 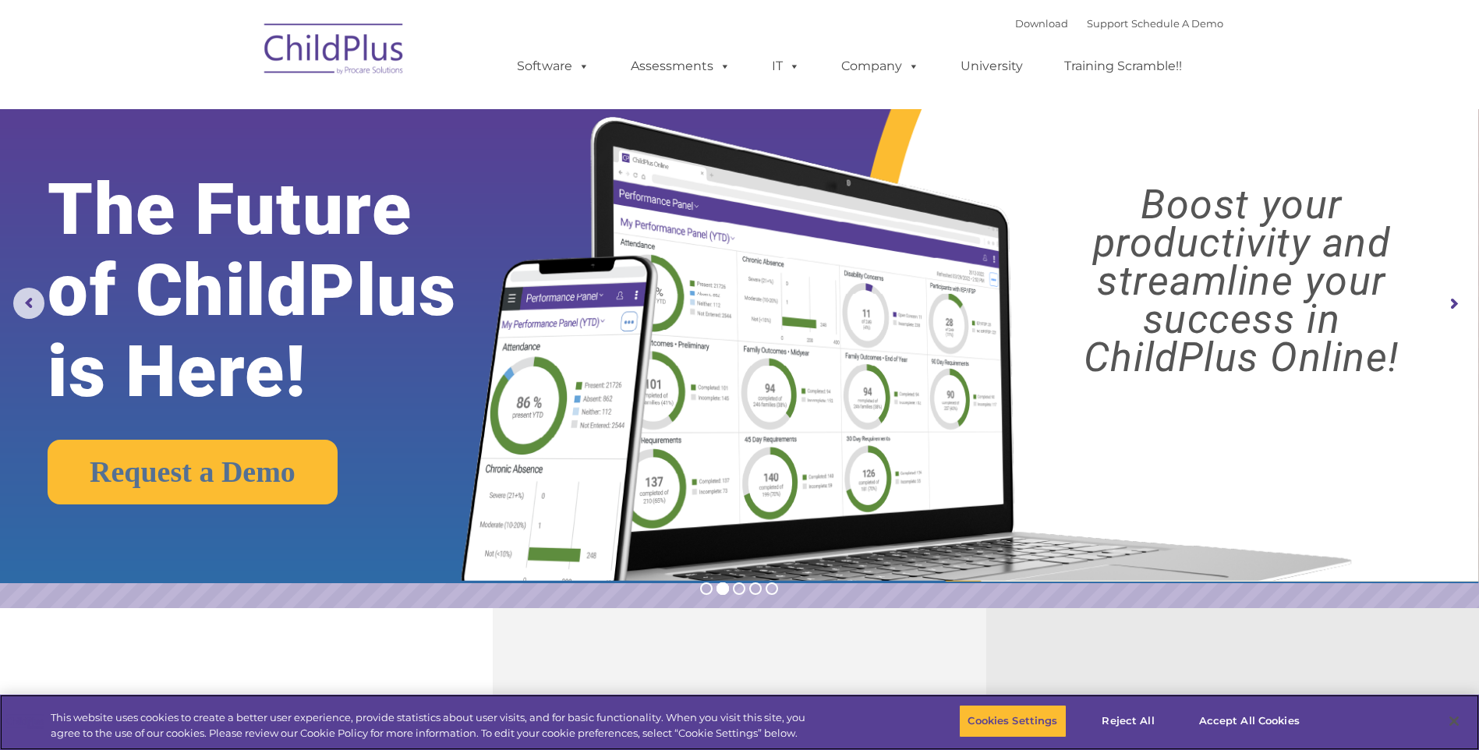 What do you see at coordinates (1249, 721) in the screenshot?
I see `button: Accept All Cookies` at bounding box center [1249, 721].